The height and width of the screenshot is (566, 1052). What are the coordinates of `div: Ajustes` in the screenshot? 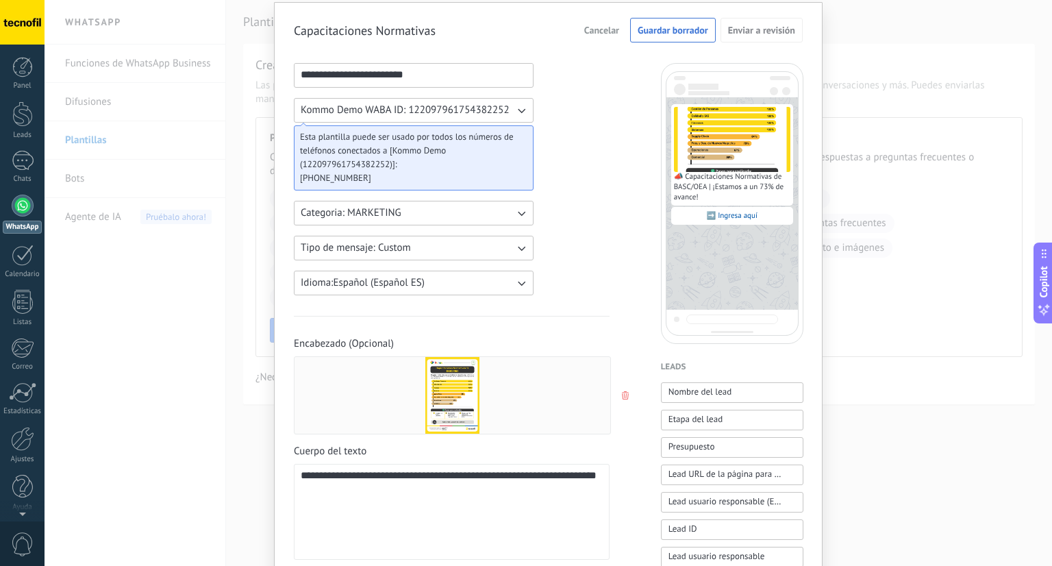 It's located at (23, 459).